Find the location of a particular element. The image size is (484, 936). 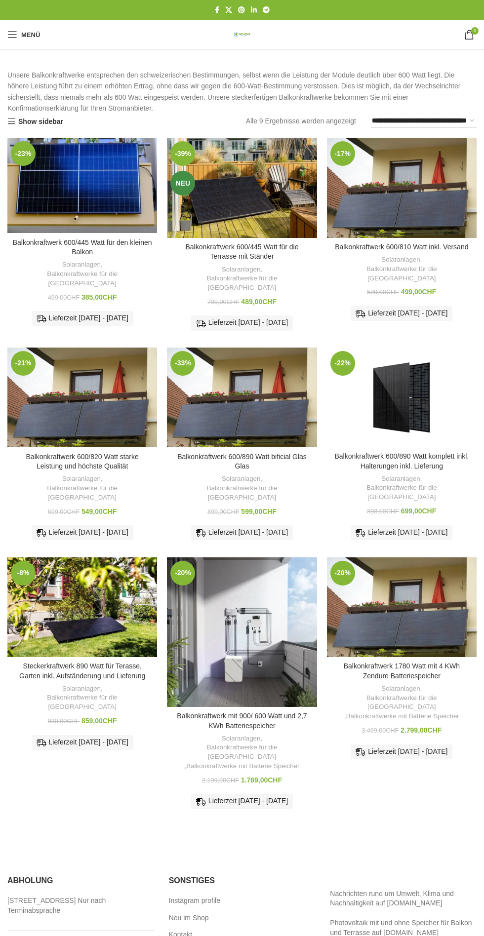

img: Steckerkraftwerk für die Terrasse oder Garten is located at coordinates (82, 607).